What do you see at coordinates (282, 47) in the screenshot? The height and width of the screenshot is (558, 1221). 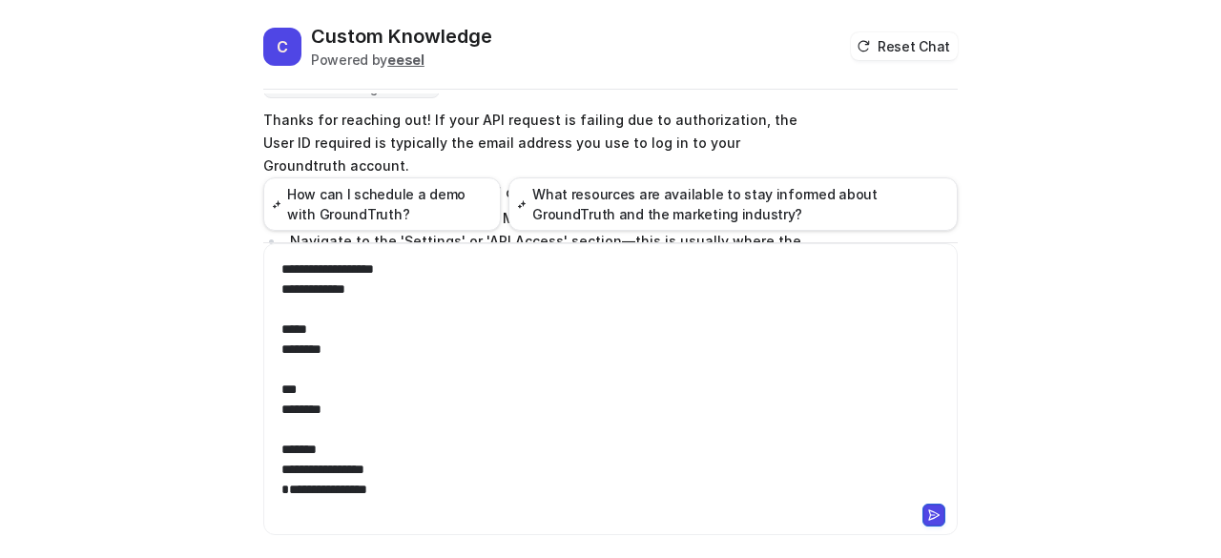 I see `span: C` at bounding box center [282, 47].